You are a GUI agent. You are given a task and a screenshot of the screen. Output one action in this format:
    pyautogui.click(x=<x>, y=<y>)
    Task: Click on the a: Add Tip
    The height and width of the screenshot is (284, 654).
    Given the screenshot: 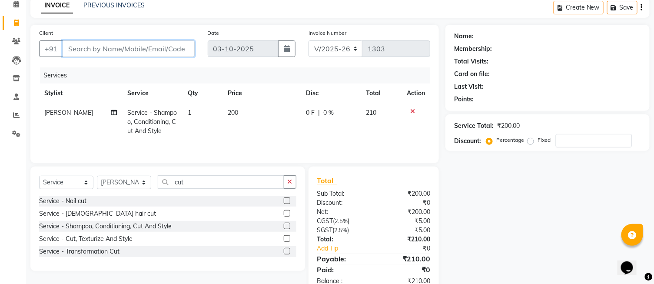 What is the action you would take?
    pyautogui.click(x=347, y=248)
    